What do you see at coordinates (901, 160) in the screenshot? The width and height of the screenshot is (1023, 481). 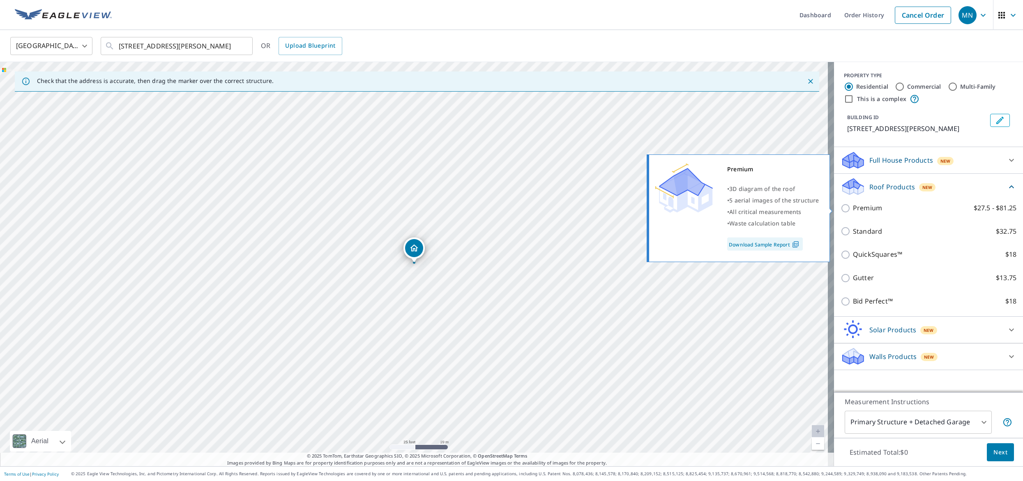 I see `p: Full House Products` at bounding box center [901, 160].